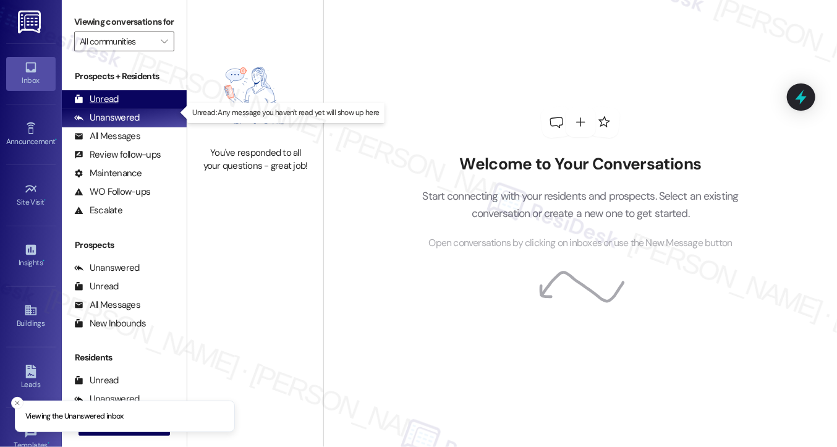 This screenshot has height=447, width=837. What do you see at coordinates (110, 323) in the screenshot?
I see `div: New Inbounds` at bounding box center [110, 323].